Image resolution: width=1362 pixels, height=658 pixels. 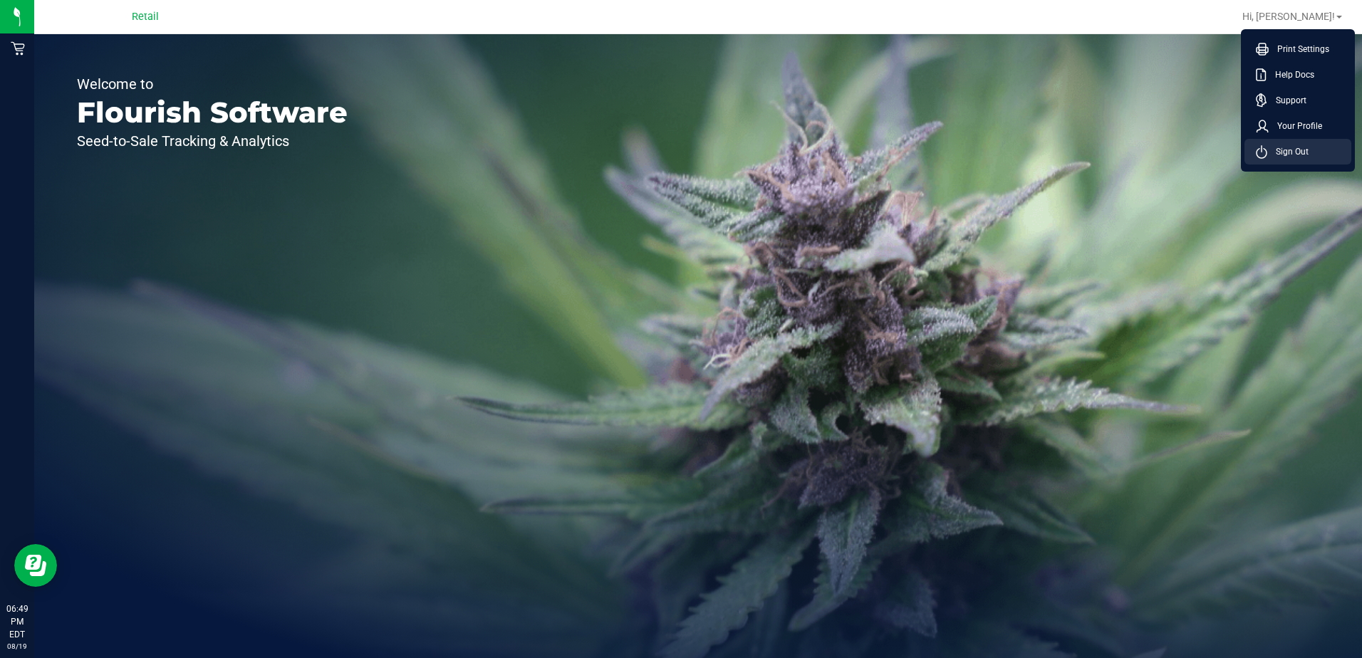 What do you see at coordinates (1301, 75) in the screenshot?
I see `a: Help Docs` at bounding box center [1301, 75].